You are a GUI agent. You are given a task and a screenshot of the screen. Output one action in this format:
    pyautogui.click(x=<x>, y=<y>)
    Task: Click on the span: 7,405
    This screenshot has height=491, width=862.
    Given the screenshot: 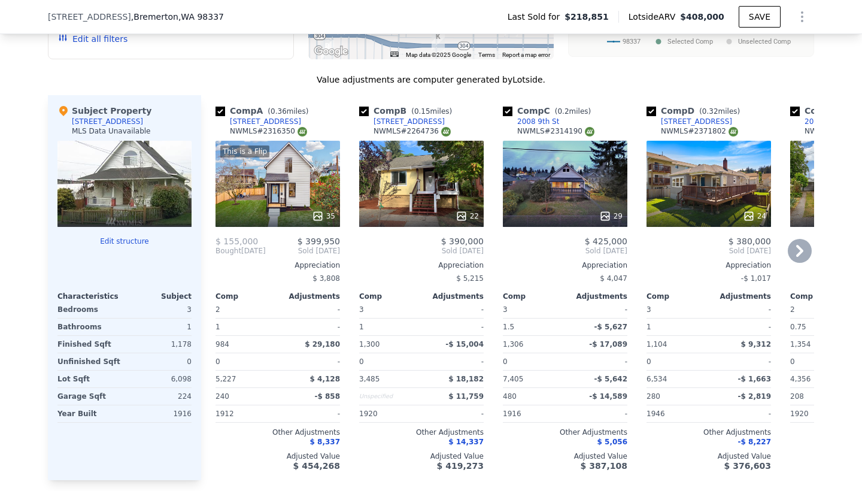 What is the action you would take?
    pyautogui.click(x=513, y=379)
    